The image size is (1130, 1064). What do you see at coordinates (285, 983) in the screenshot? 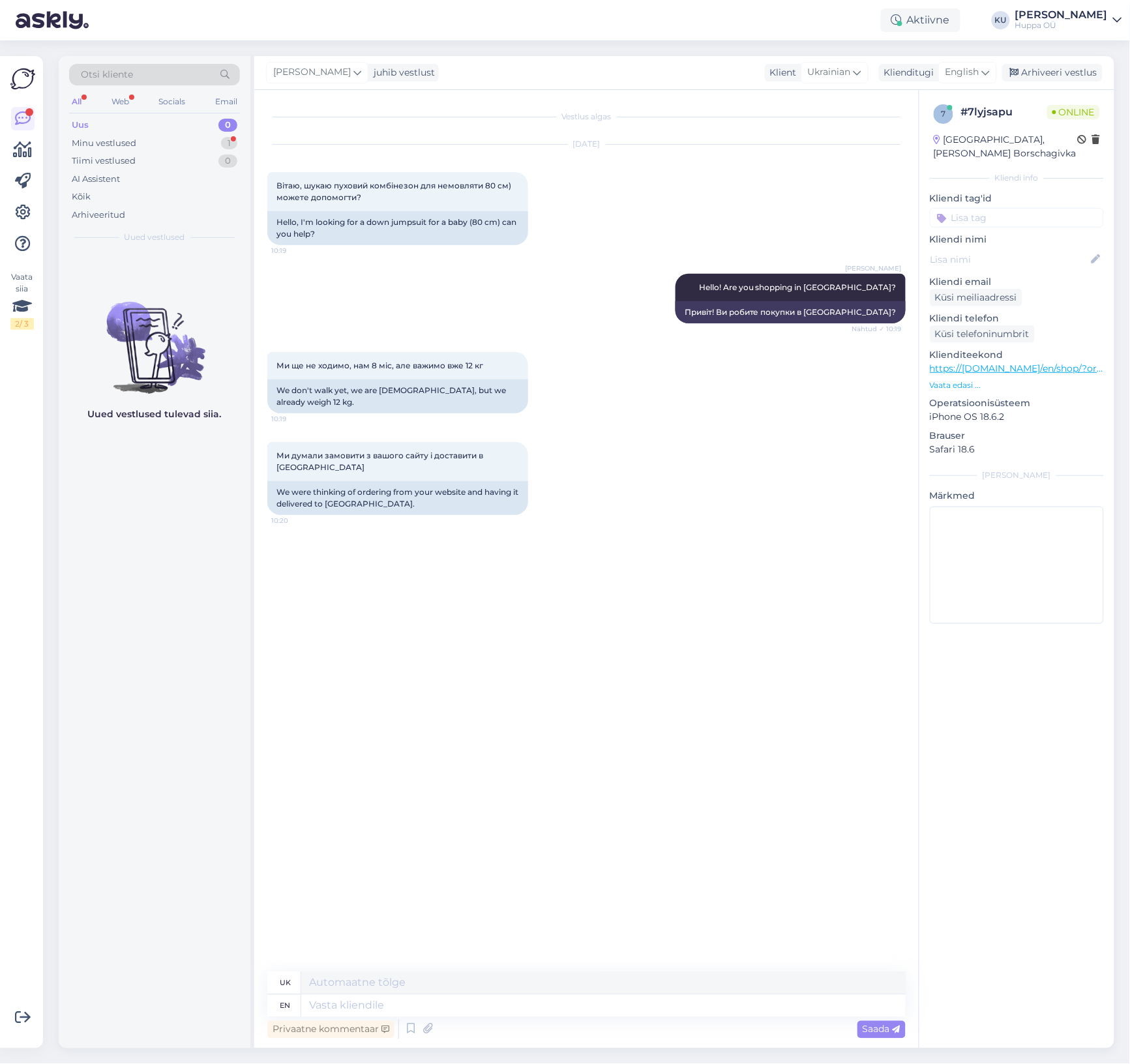
I see `div: uk` at bounding box center [285, 983].